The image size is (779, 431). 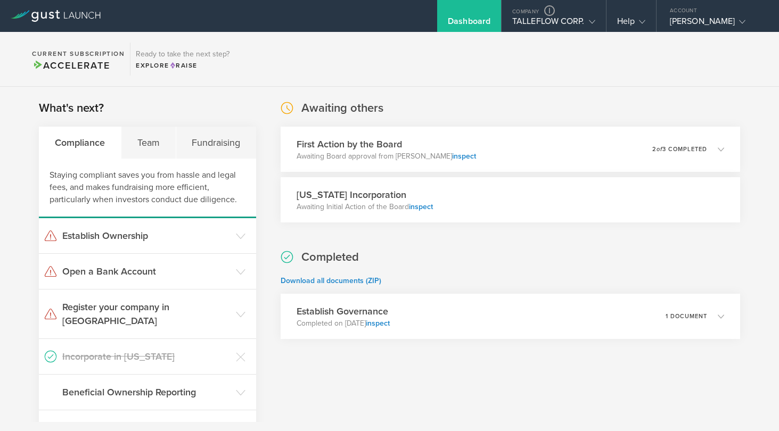 What do you see at coordinates (146, 236) in the screenshot?
I see `h3: Establish Ownership` at bounding box center [146, 236].